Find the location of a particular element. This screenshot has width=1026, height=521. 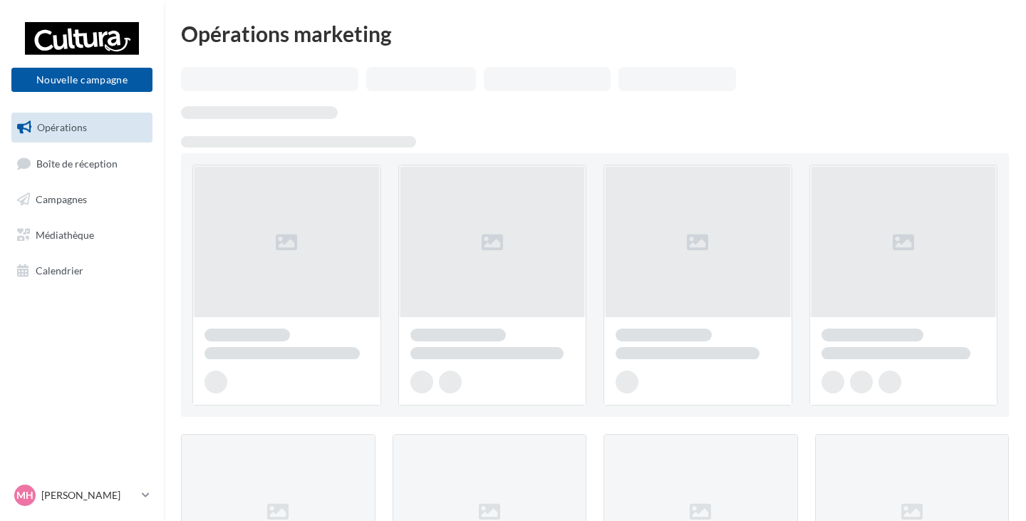

a: Campagnes is located at coordinates (82, 200).